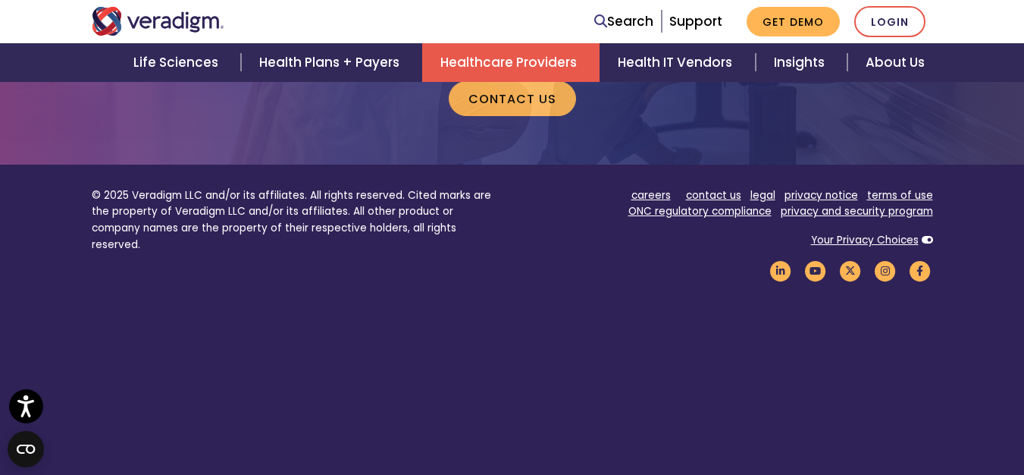 The height and width of the screenshot is (475, 1024). Describe the element at coordinates (793, 21) in the screenshot. I see `a: Get Demo` at that location.